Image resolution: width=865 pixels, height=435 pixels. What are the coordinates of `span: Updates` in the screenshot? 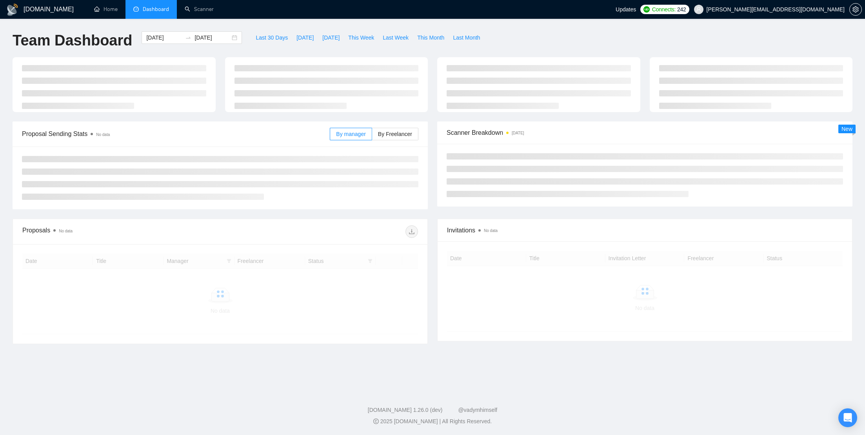 It's located at (626, 9).